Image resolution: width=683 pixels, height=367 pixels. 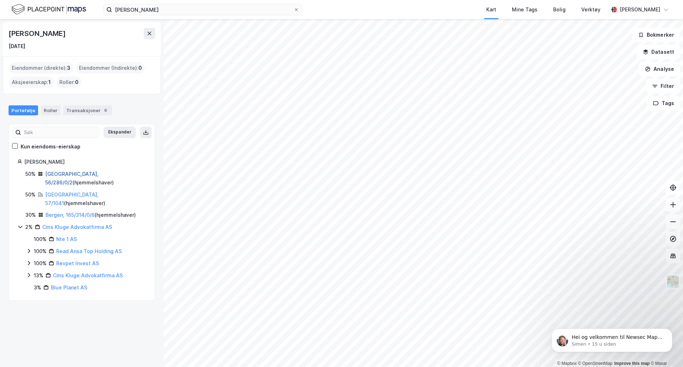 What do you see at coordinates (491, 10) in the screenshot?
I see `div: Kart` at bounding box center [491, 10].